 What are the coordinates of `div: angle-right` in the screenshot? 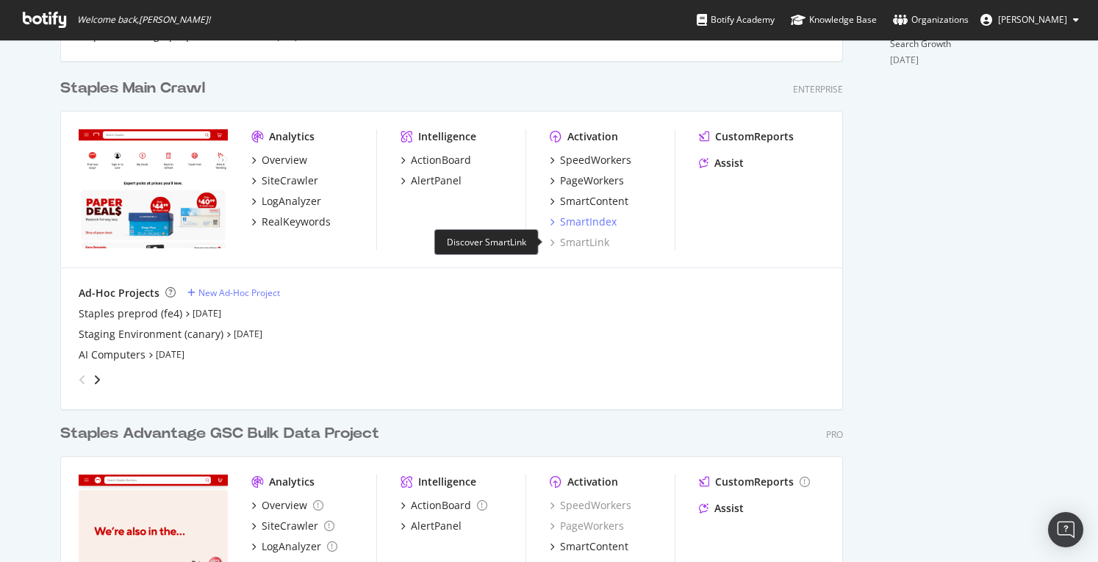 It's located at (97, 380).